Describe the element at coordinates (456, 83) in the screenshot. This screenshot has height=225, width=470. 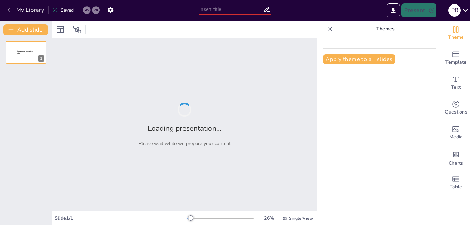
I see `div: Add text boxes` at that location.